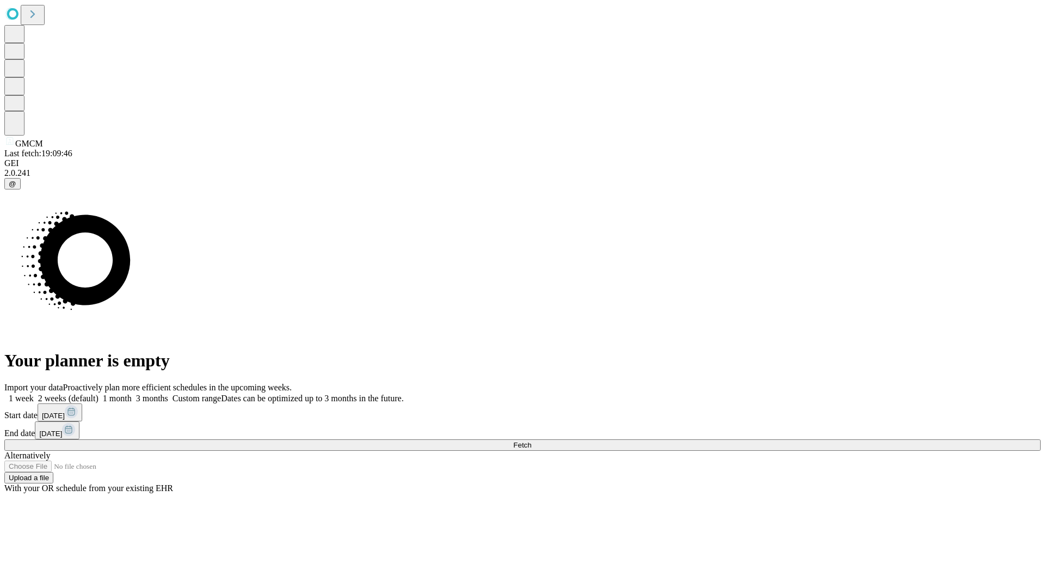 The width and height of the screenshot is (1045, 588). Describe the element at coordinates (29, 477) in the screenshot. I see `button: Upload a file` at that location.